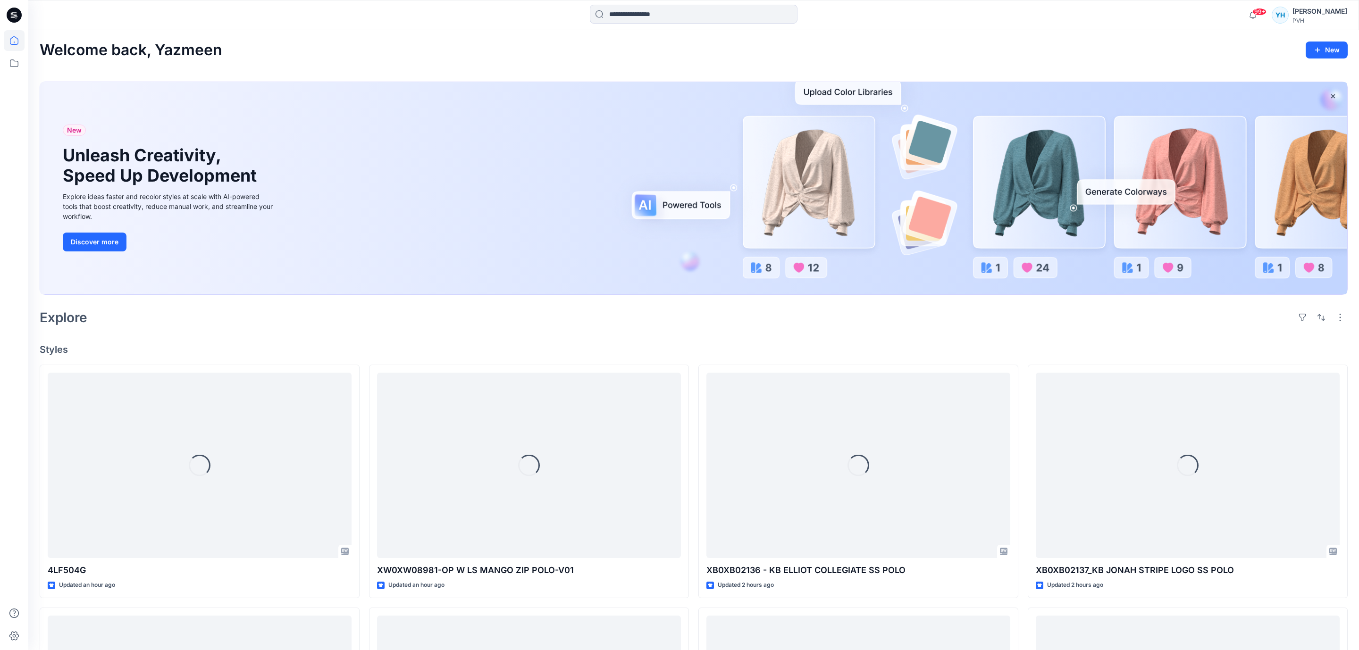  I want to click on div: Explore ideas faster and recolor styles at scale with AI-powered tools that boost creativity, red..., so click(169, 206).